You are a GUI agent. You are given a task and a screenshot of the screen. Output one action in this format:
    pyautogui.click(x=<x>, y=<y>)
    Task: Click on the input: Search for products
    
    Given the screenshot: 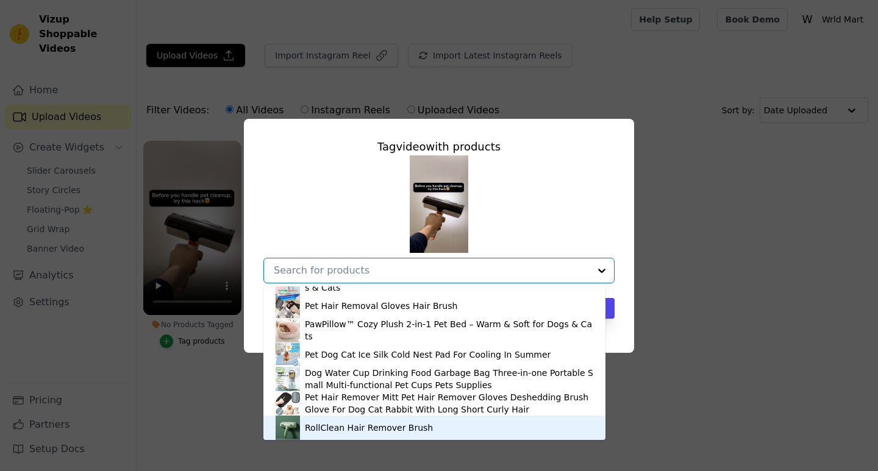 What is the action you would take?
    pyautogui.click(x=432, y=270)
    